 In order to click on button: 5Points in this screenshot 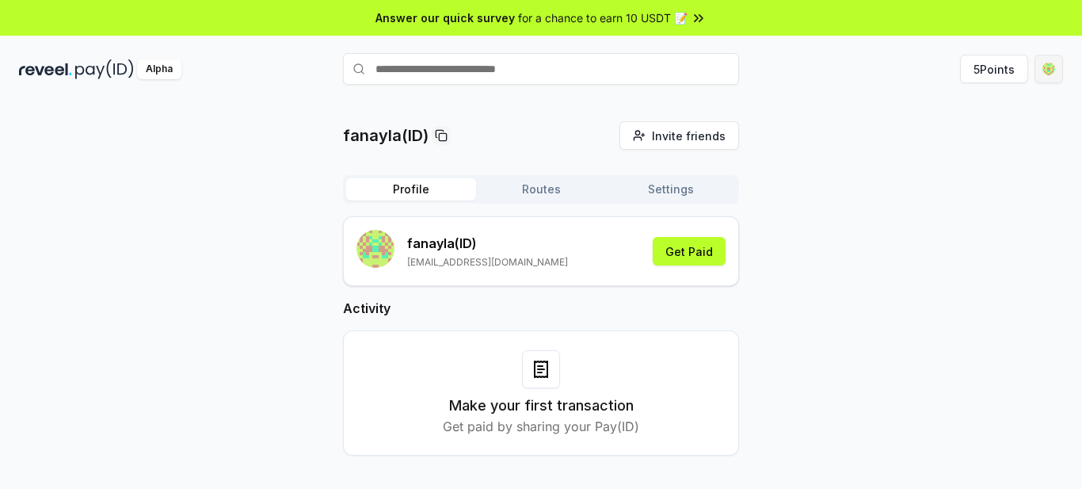, I will do `click(994, 69)`.